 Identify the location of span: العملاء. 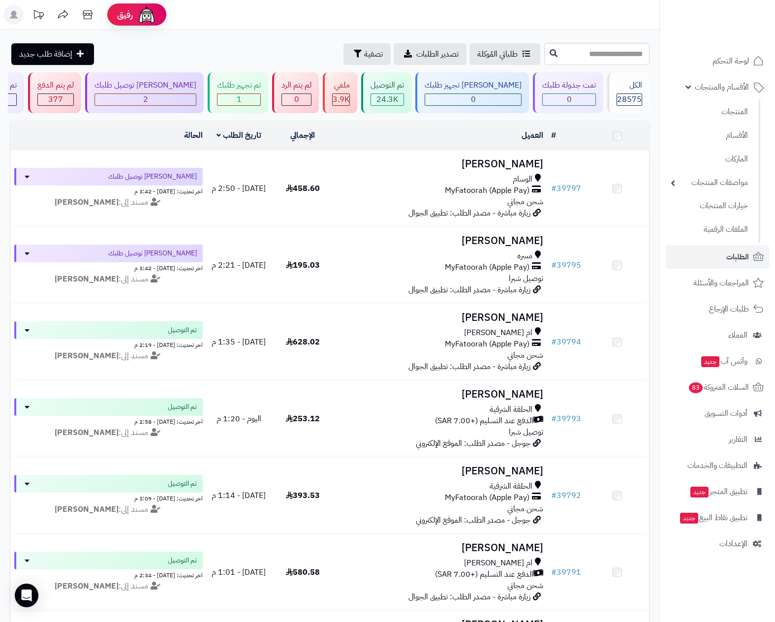
(737, 335).